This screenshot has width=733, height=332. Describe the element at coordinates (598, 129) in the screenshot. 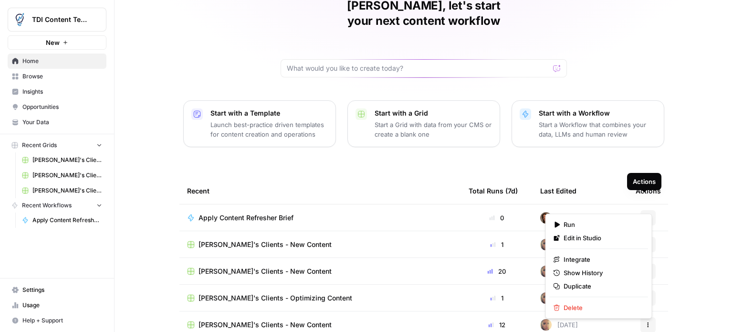

I see `p: Start a Workflow that combines your data, LLMs and human review` at that location.